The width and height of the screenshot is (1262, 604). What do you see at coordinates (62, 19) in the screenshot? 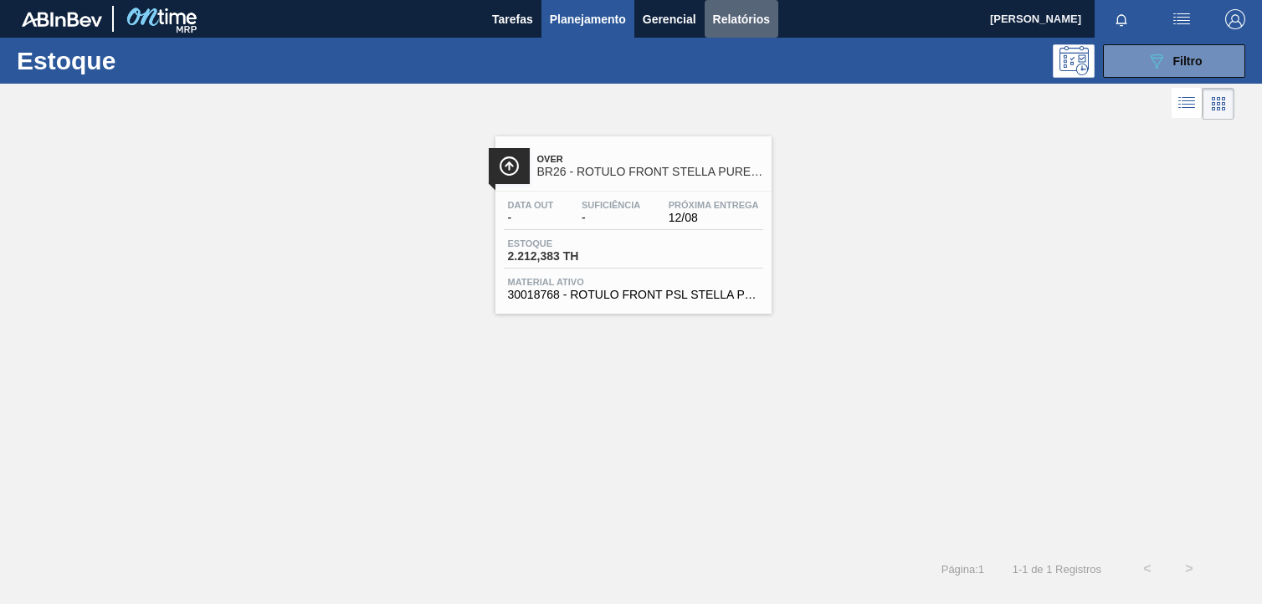
I see `img: TNhmsLtSVTkK8tSr43FrP2fwEKptu5GPRR3wAAAABJRU5ErkJggg==` at bounding box center [62, 19].